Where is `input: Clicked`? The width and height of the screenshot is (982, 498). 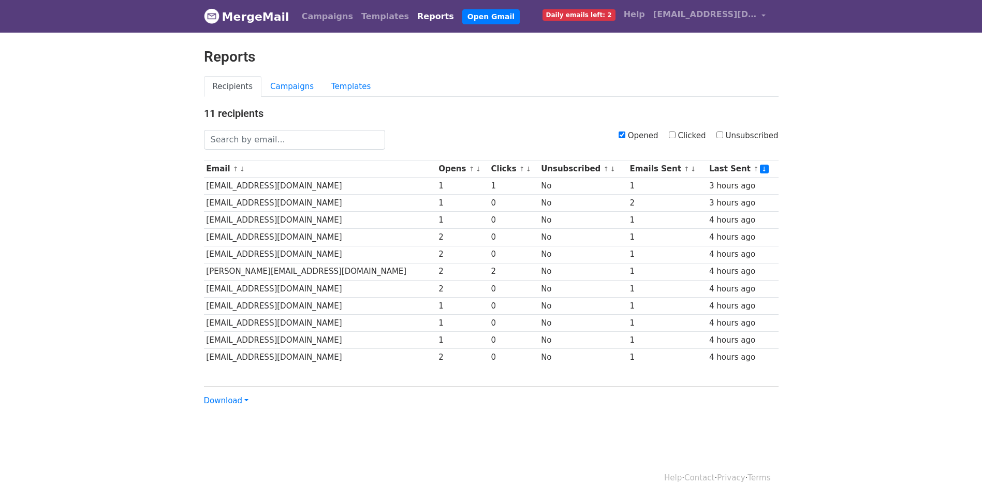
input: Clicked is located at coordinates (672, 135).